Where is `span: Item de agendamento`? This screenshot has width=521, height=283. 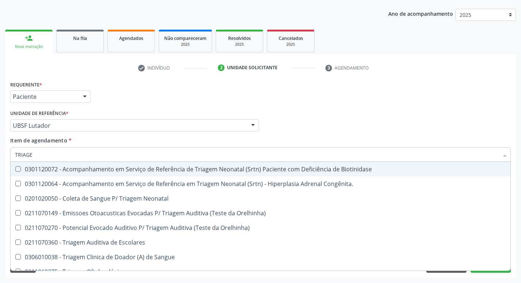
span: Item de agendamento is located at coordinates (39, 140).